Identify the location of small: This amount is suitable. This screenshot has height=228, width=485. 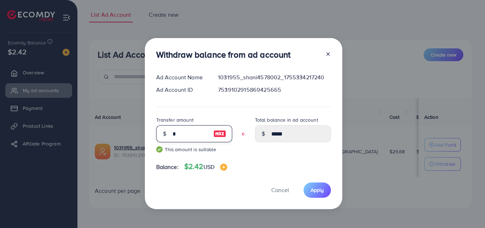
(194, 149).